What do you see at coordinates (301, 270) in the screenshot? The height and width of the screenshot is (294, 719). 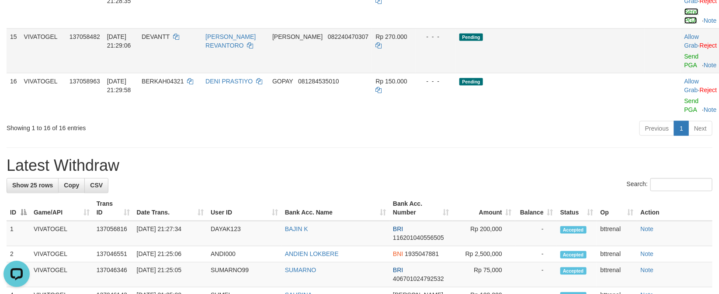 I see `a: SUMARNO` at bounding box center [301, 270].